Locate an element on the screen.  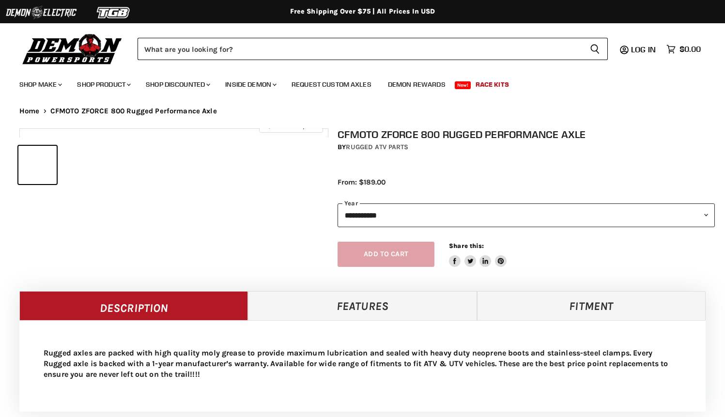
a: Race Kits is located at coordinates (492, 84).